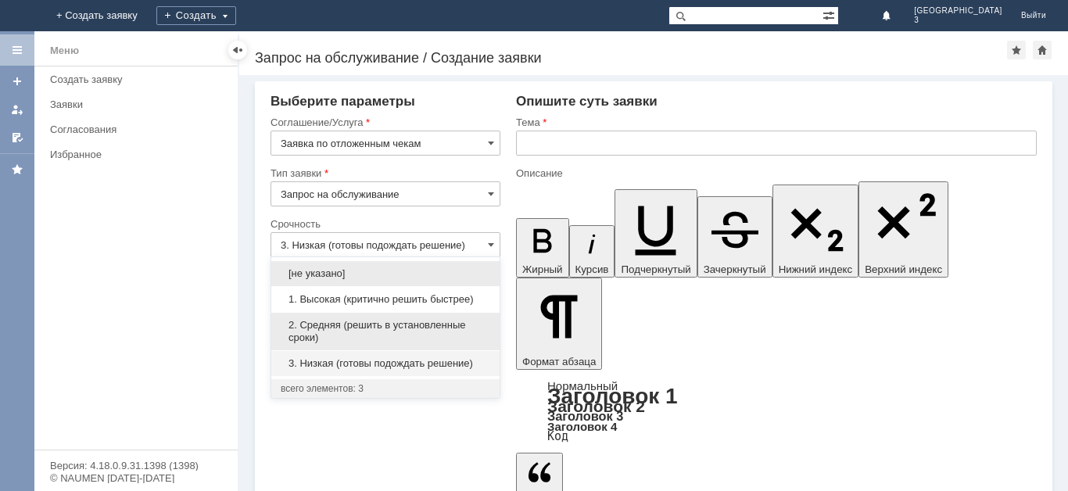 The width and height of the screenshot is (1068, 491). I want to click on button: Жирный, so click(543, 248).